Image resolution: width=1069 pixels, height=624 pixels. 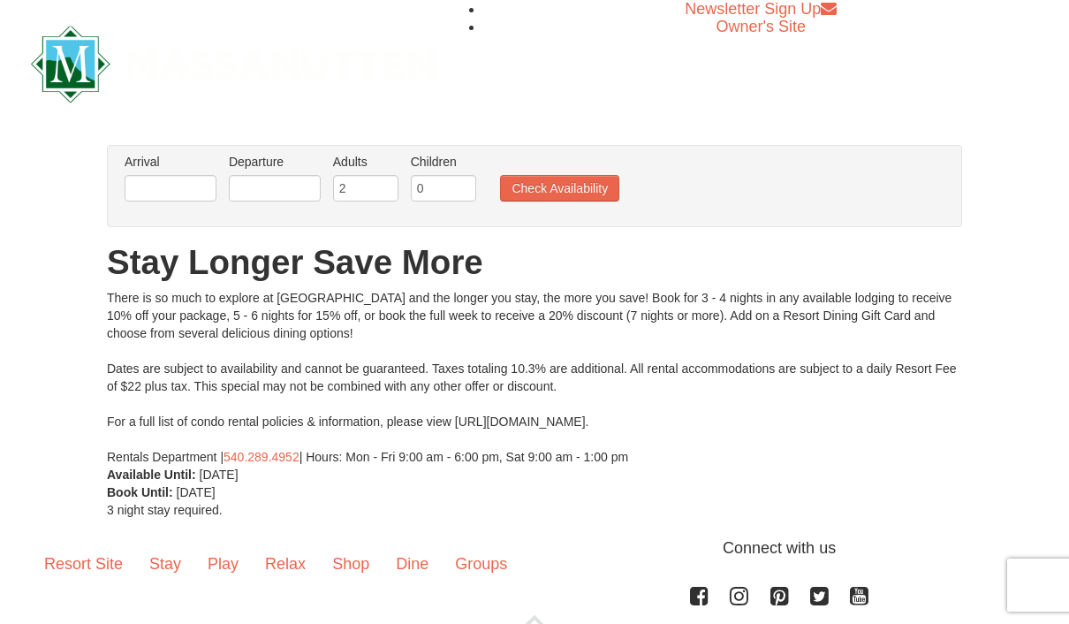 I want to click on span: 3 night stay required., so click(x=164, y=510).